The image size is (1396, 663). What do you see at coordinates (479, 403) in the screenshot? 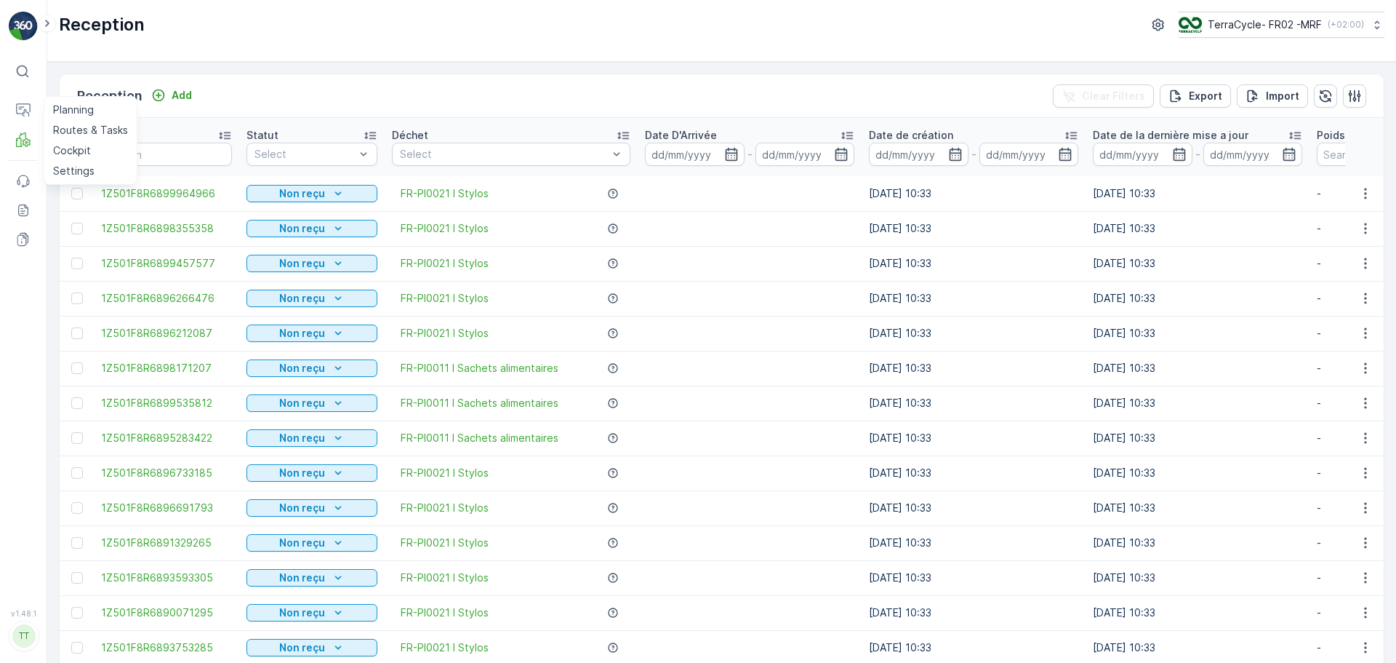
I see `span: FR-PI0011 I Sachets alimentaires` at bounding box center [479, 403].